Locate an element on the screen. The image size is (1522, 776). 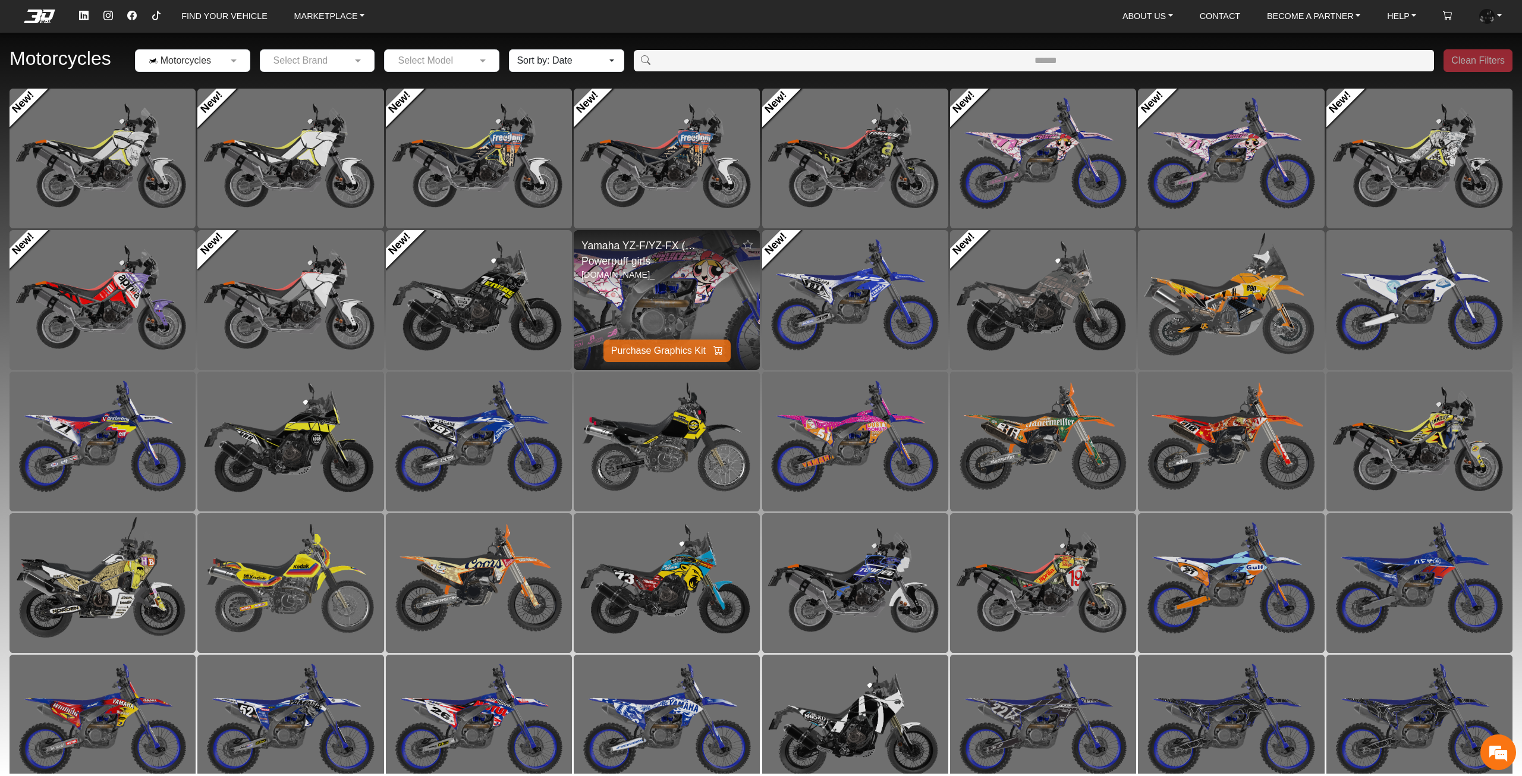
input: Amount (to the nearest dollar) is located at coordinates (1045, 61).